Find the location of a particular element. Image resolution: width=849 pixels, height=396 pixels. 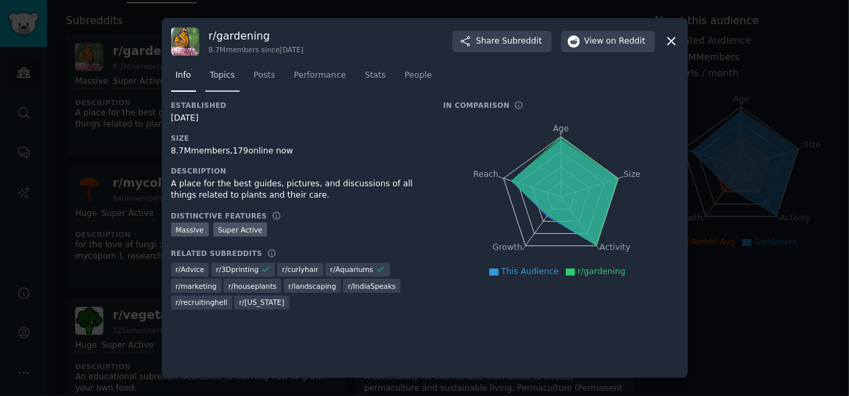

span: Info is located at coordinates (183, 76).